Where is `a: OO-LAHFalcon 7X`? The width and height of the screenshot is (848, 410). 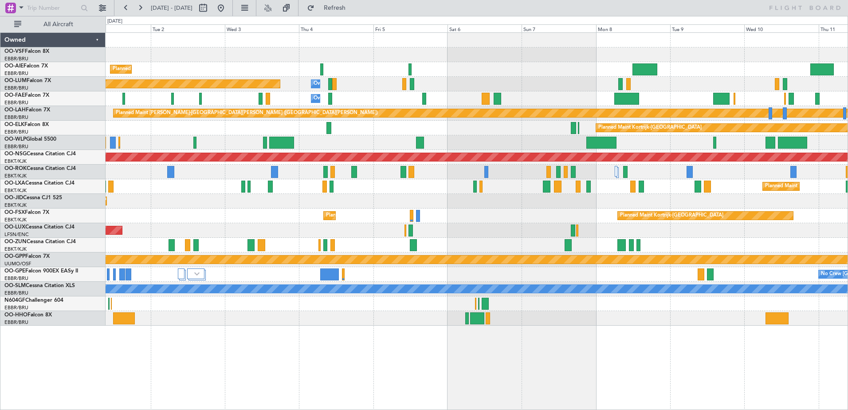 a: OO-LAHFalcon 7X is located at coordinates (27, 110).